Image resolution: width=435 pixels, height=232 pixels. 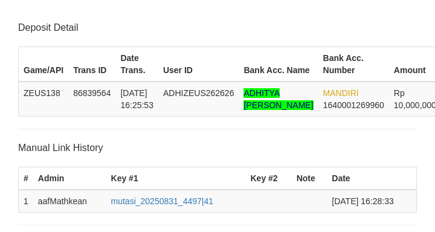 I want to click on p: Deposit Detail, so click(x=218, y=28).